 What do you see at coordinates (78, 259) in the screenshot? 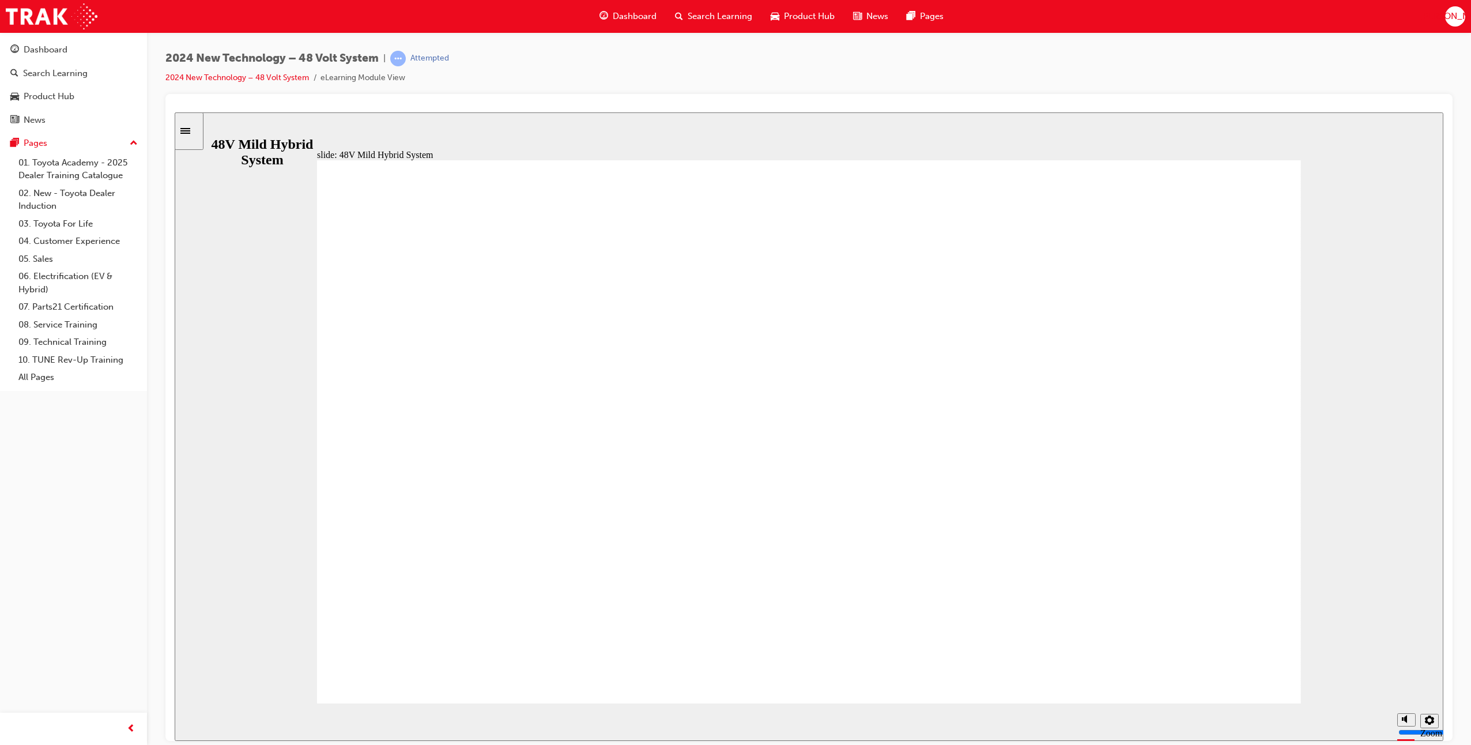
I see `a: 05. Sales` at bounding box center [78, 259].